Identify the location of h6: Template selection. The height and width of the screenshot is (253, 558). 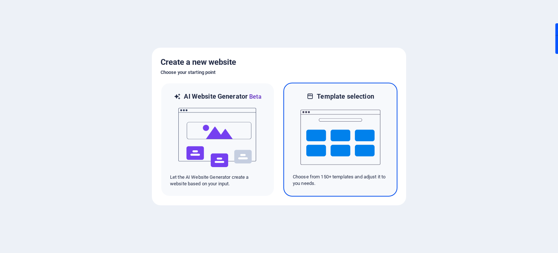
(345, 96).